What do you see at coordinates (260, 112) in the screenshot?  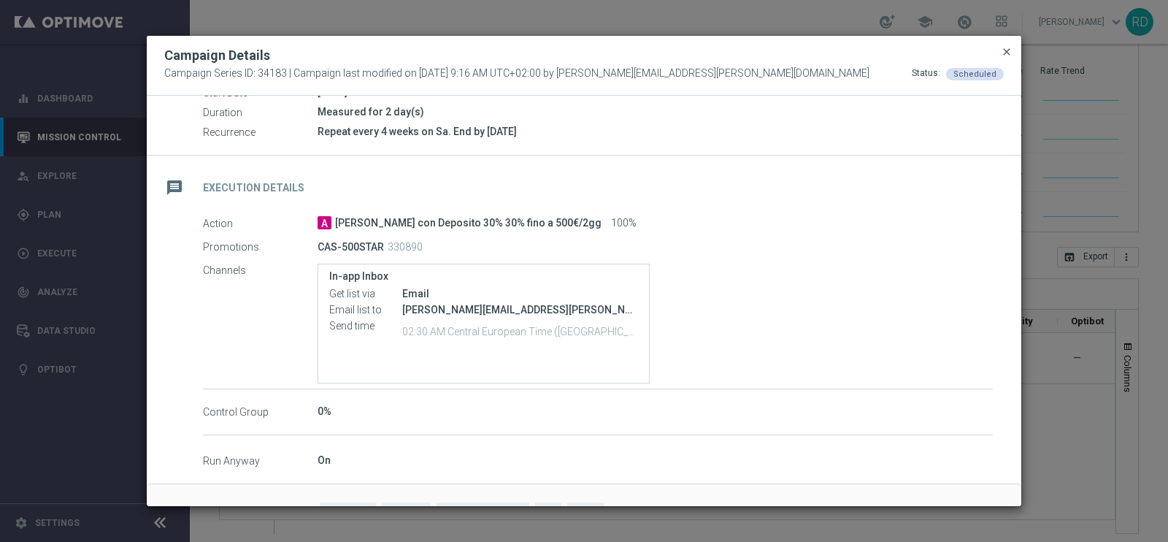 I see `label: Duration` at bounding box center [260, 112].